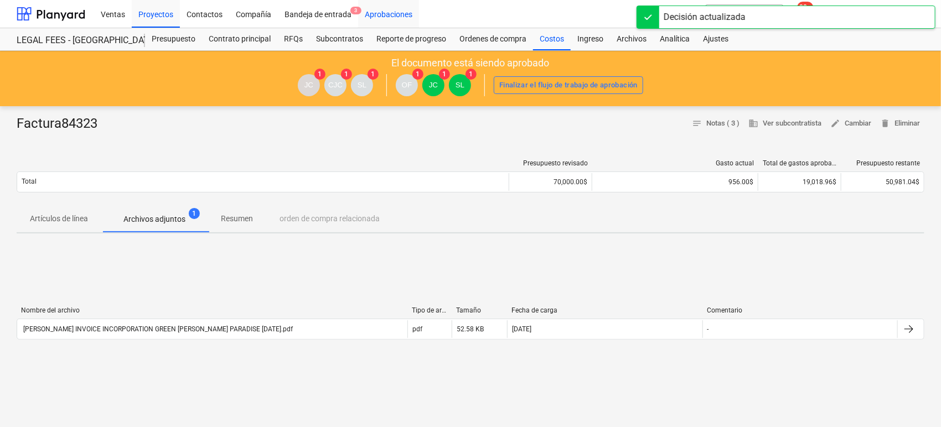 This screenshot has height=427, width=941. What do you see at coordinates (430, 311) in the screenshot?
I see `div: Tipo de archivo` at bounding box center [430, 311].